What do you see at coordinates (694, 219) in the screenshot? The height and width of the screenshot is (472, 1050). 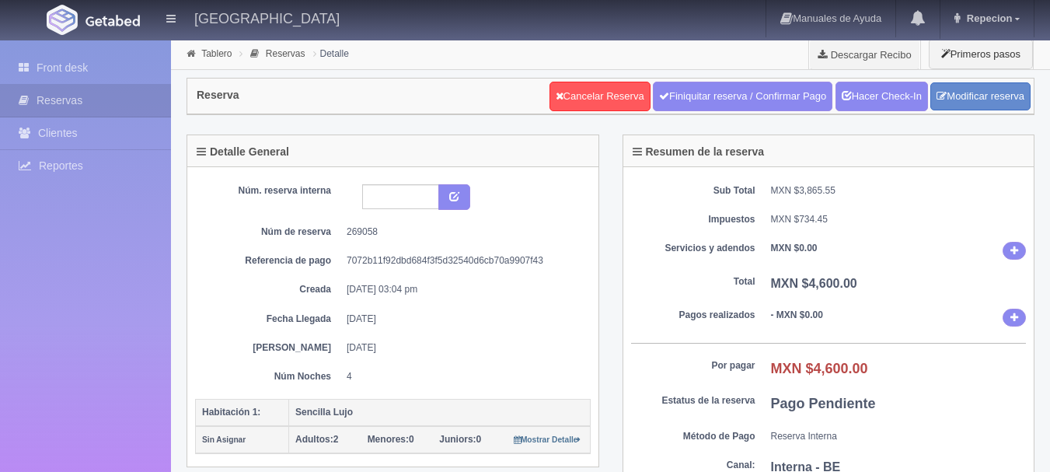 I see `dt: Impuestos` at bounding box center [694, 219].